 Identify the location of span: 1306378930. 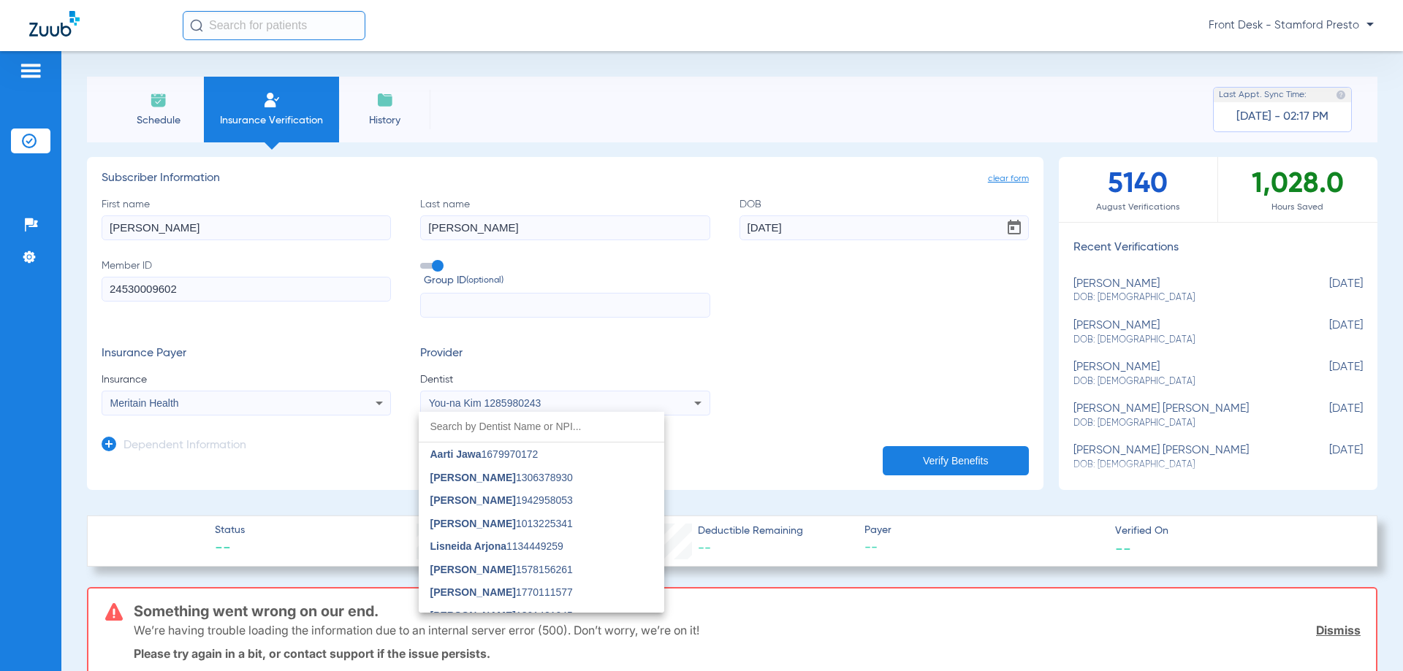
(501, 478).